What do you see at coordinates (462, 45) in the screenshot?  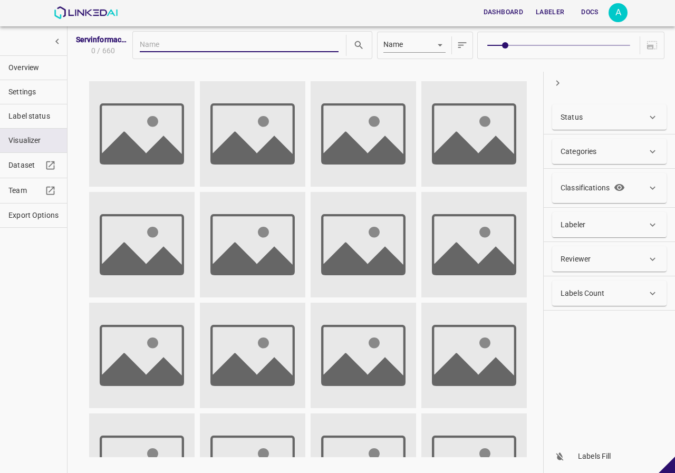 I see `button: sort` at bounding box center [462, 45].